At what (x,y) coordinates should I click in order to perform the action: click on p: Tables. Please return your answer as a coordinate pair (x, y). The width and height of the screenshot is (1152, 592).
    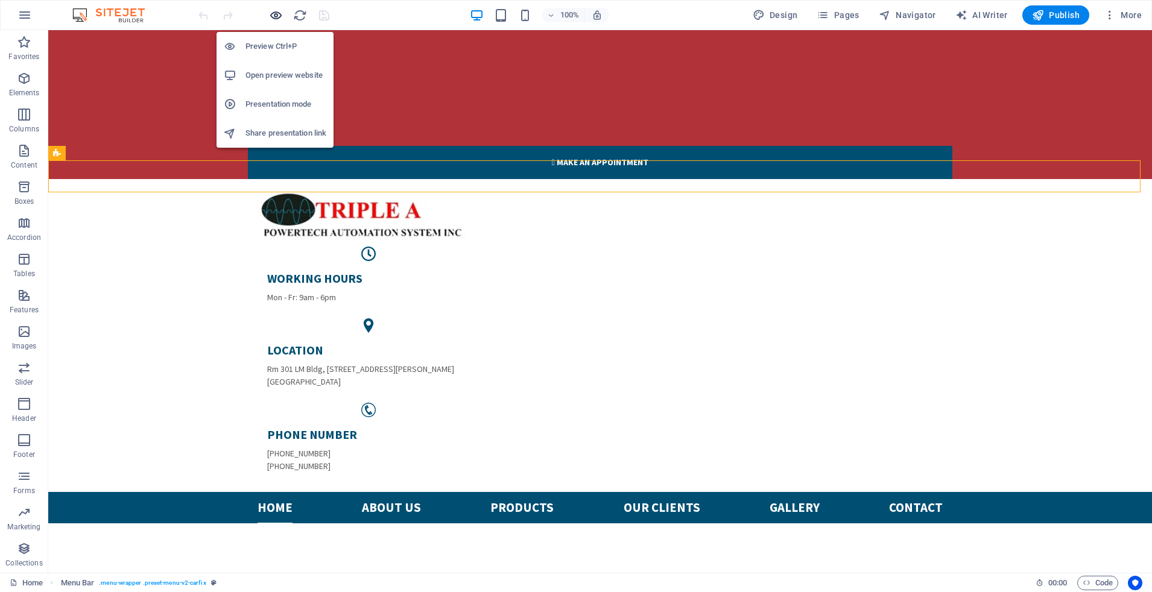
    Looking at the image, I should click on (24, 274).